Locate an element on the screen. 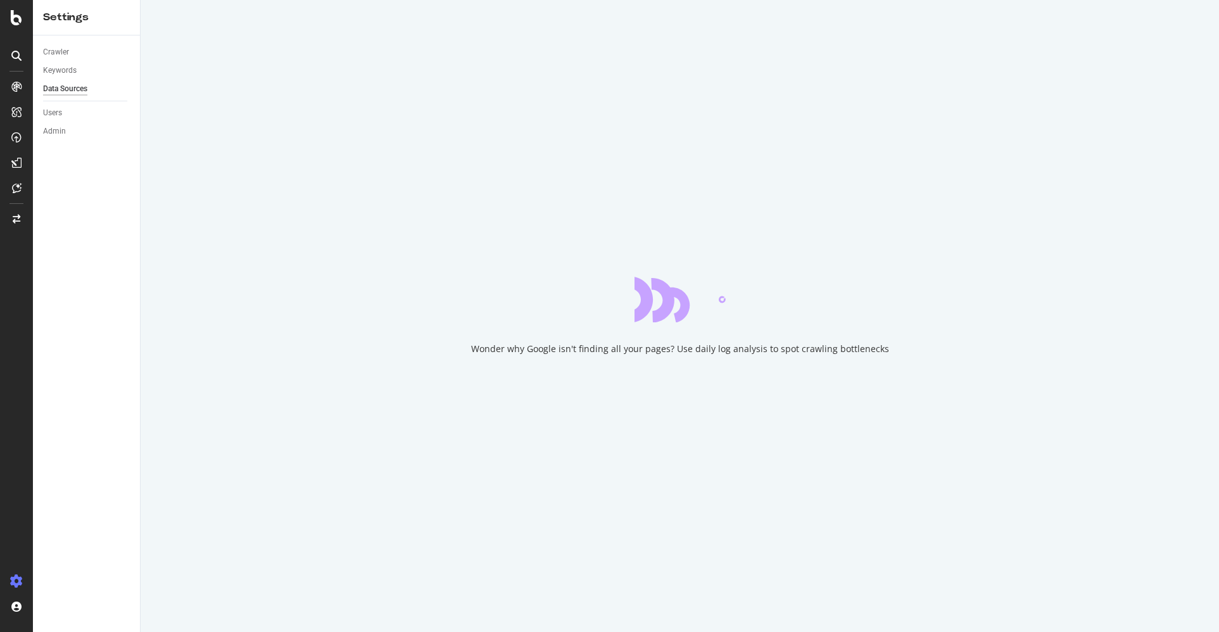  div: Admin is located at coordinates (54, 131).